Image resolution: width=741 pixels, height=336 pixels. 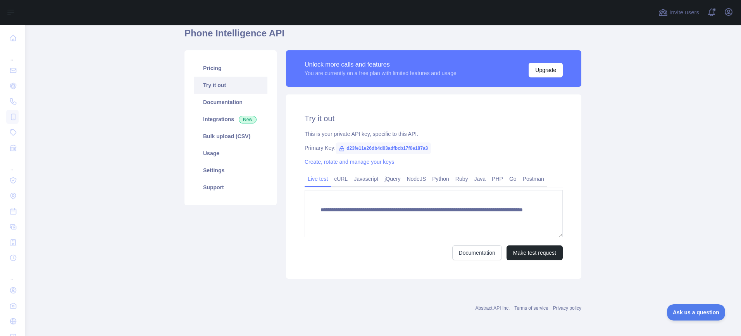 I want to click on a: Java, so click(x=480, y=179).